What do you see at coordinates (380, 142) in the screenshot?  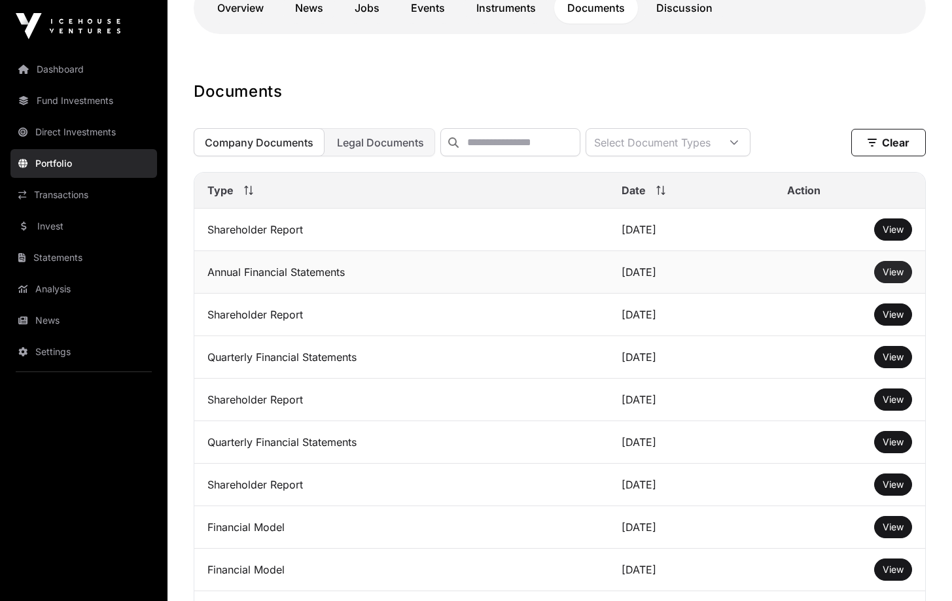 I see `button: Legal Documents` at bounding box center [380, 142].